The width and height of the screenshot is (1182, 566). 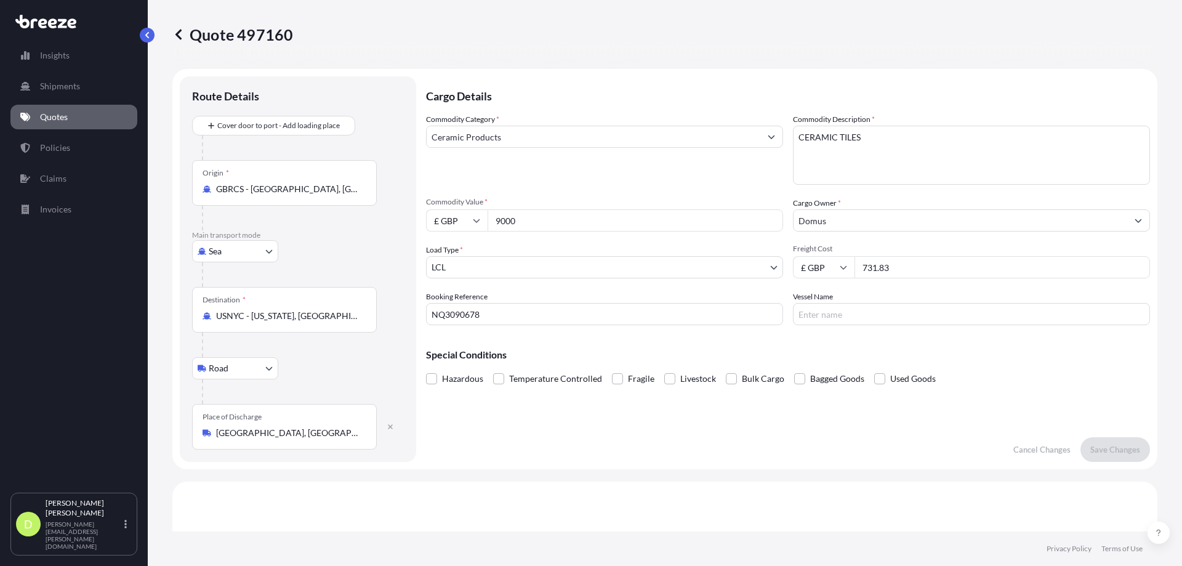 What do you see at coordinates (278, 126) in the screenshot?
I see `span: Cover door to port - Add loading place` at bounding box center [278, 126].